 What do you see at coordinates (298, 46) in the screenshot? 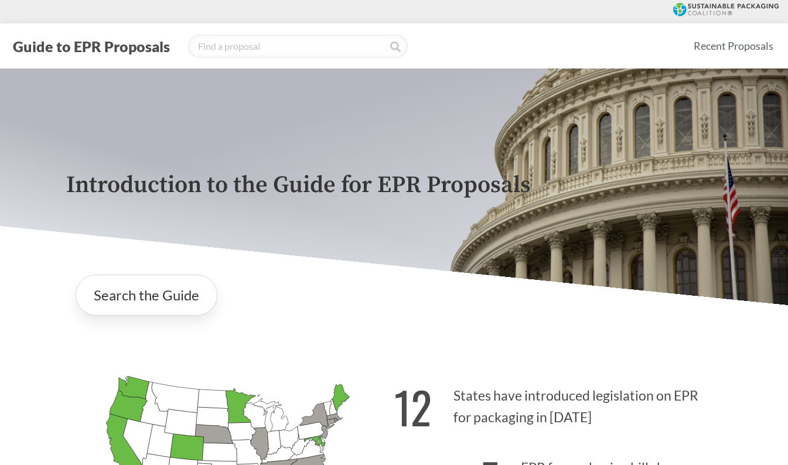
I see `input: Find a proposal` at bounding box center [298, 46].